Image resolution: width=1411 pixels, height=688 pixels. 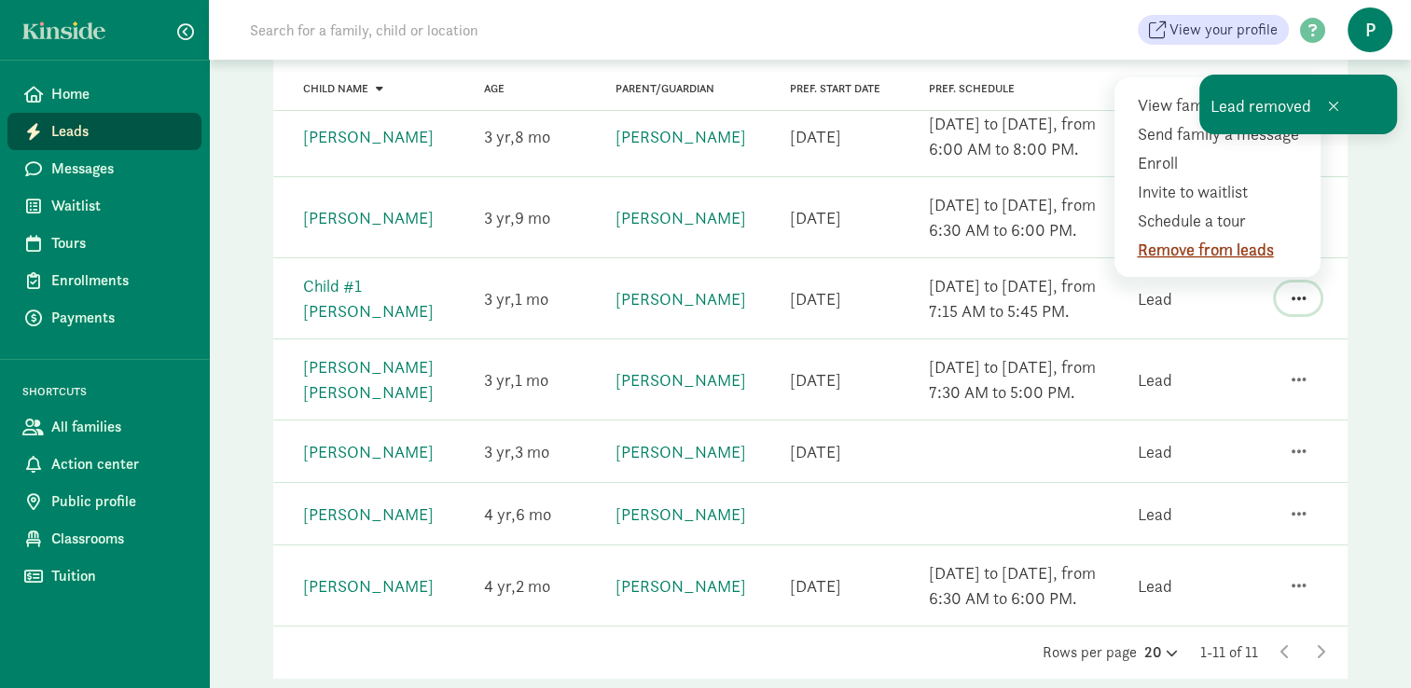 What do you see at coordinates (104, 169) in the screenshot?
I see `a: Messages` at bounding box center [104, 169].